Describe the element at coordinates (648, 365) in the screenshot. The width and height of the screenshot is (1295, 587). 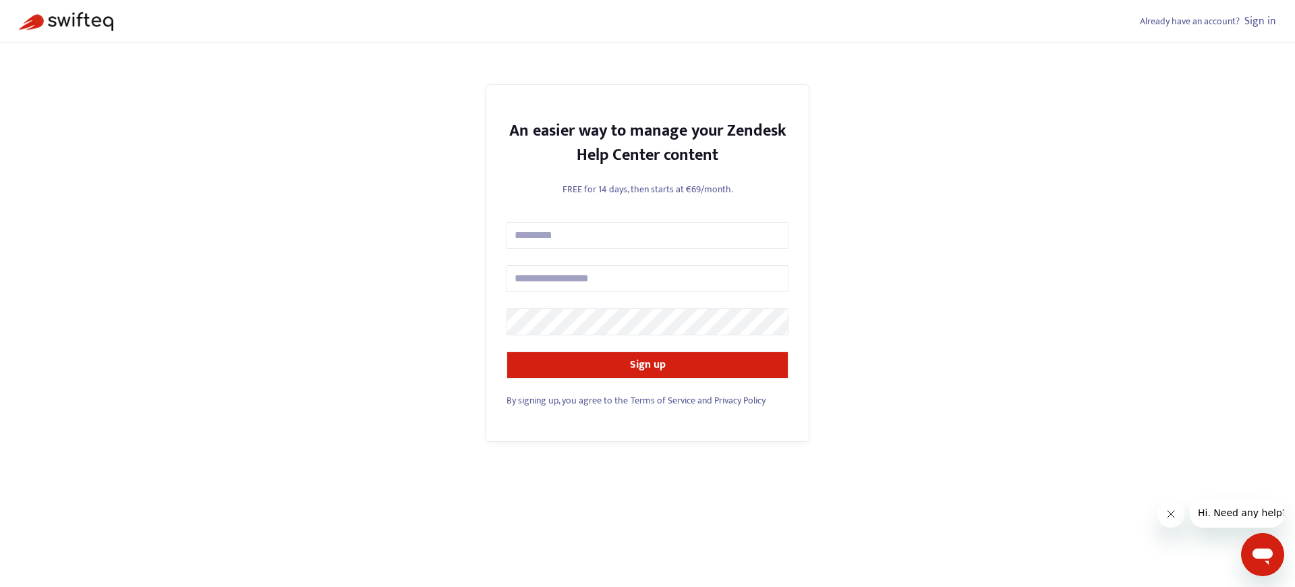
I see `button: Sign up` at that location.